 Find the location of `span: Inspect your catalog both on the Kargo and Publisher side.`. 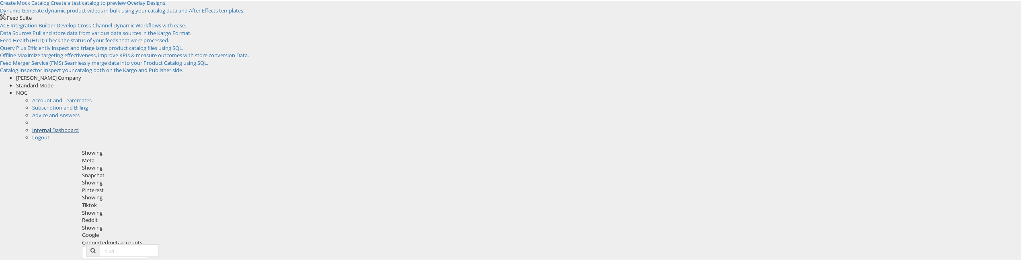

span: Inspect your catalog both on the Kargo and Publisher side. is located at coordinates (113, 69).